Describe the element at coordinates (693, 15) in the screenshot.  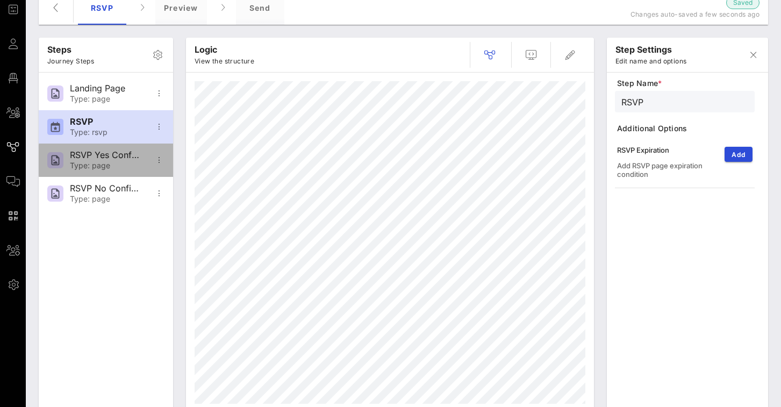
I see `p: Changes auto-saved a few seconds ago` at that location.